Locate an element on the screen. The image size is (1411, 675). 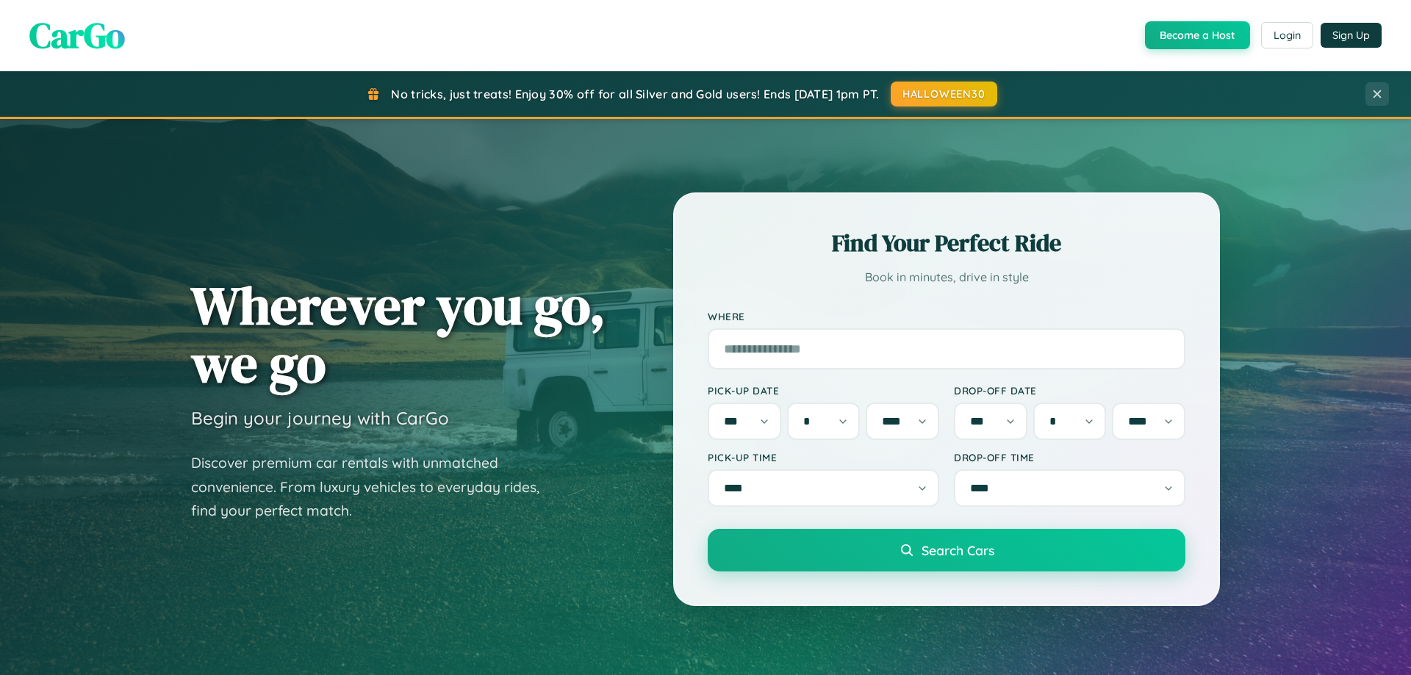
button: Login is located at coordinates (1287, 35).